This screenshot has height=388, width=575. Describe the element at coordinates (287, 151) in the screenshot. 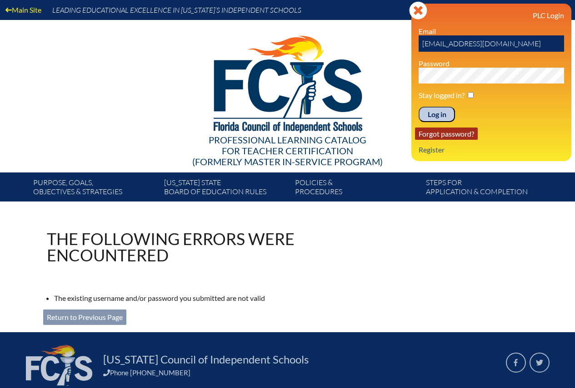

I see `span: for Teacher Certification` at that location.